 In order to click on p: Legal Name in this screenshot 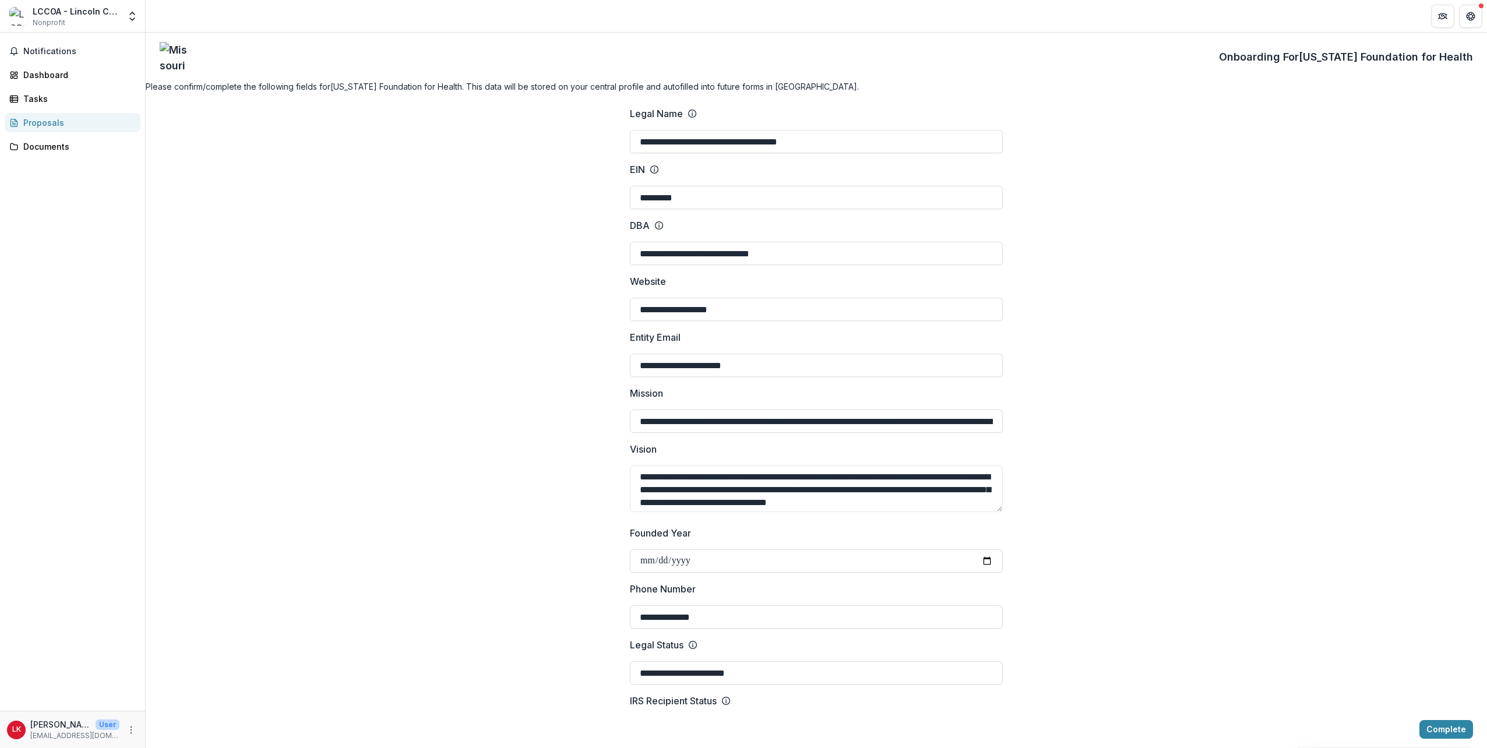, I will do `click(656, 114)`.